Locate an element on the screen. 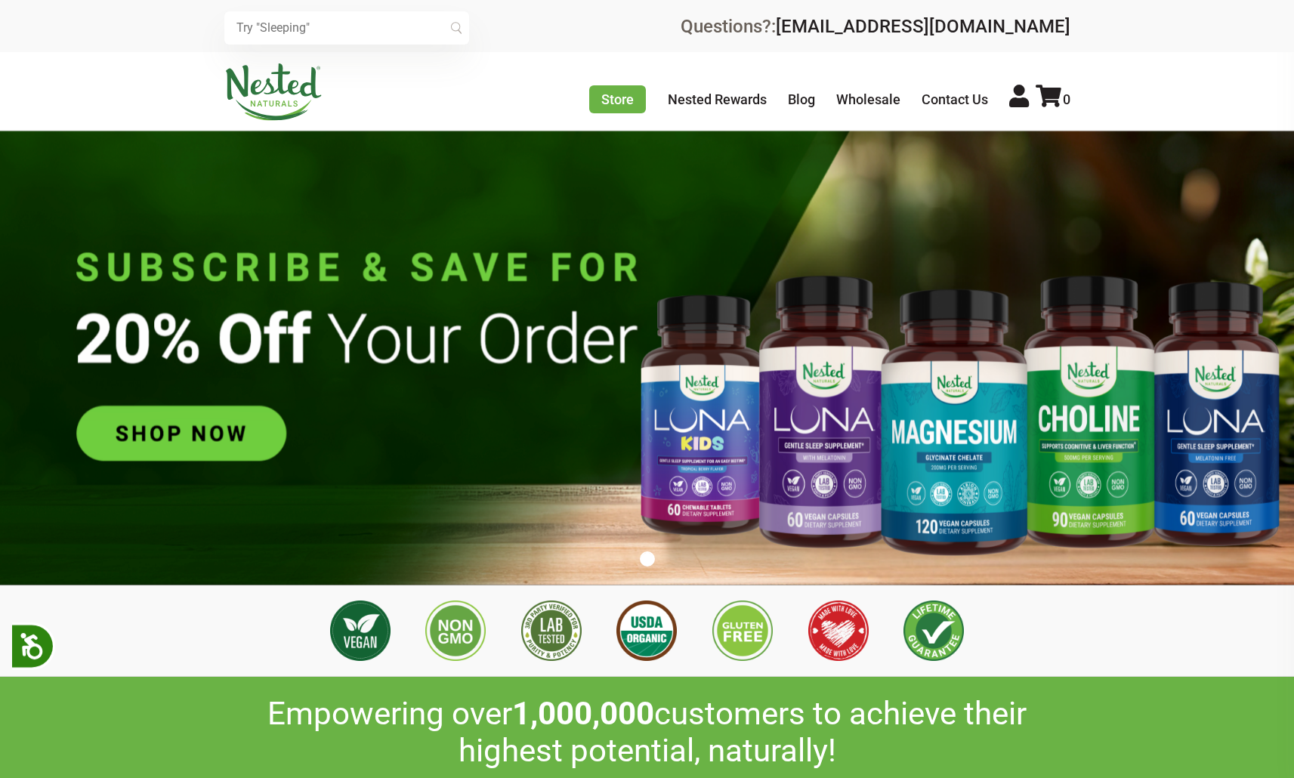  h2: Empowering over customers to achieve their highest potential, naturally! is located at coordinates (647, 732).